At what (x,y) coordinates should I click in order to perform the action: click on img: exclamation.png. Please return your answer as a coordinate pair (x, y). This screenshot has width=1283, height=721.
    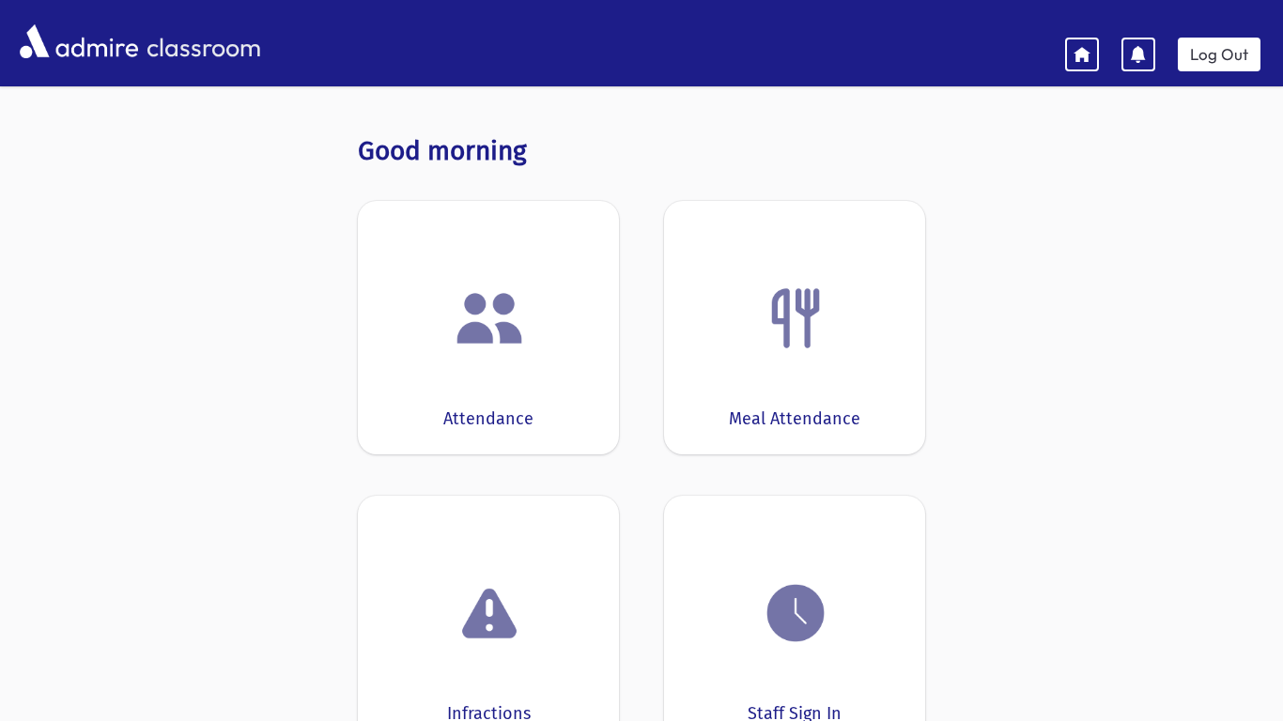
    Looking at the image, I should click on (489, 617).